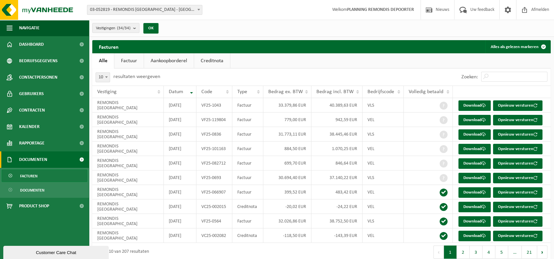  What do you see at coordinates (176, 92) in the screenshot?
I see `span: Datum` at bounding box center [176, 92].